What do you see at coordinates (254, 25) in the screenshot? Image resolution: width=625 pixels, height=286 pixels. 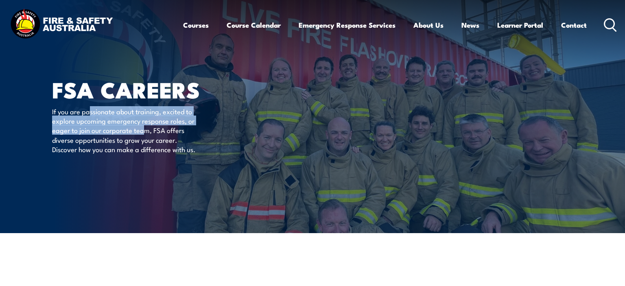 I see `a: Course Calendar` at bounding box center [254, 25].